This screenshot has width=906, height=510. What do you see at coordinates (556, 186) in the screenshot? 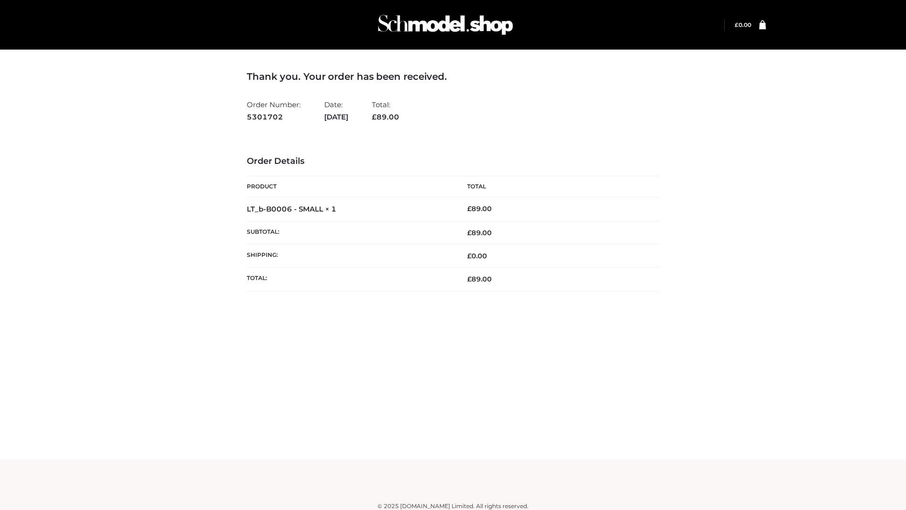
I see `th: Total` at bounding box center [556, 186].